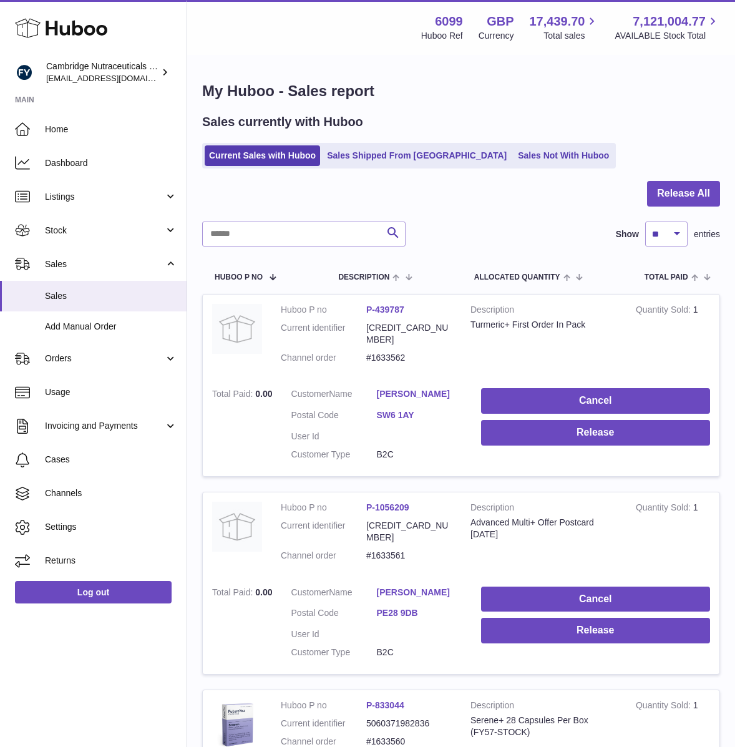 Image resolution: width=735 pixels, height=747 pixels. I want to click on span: Home, so click(111, 129).